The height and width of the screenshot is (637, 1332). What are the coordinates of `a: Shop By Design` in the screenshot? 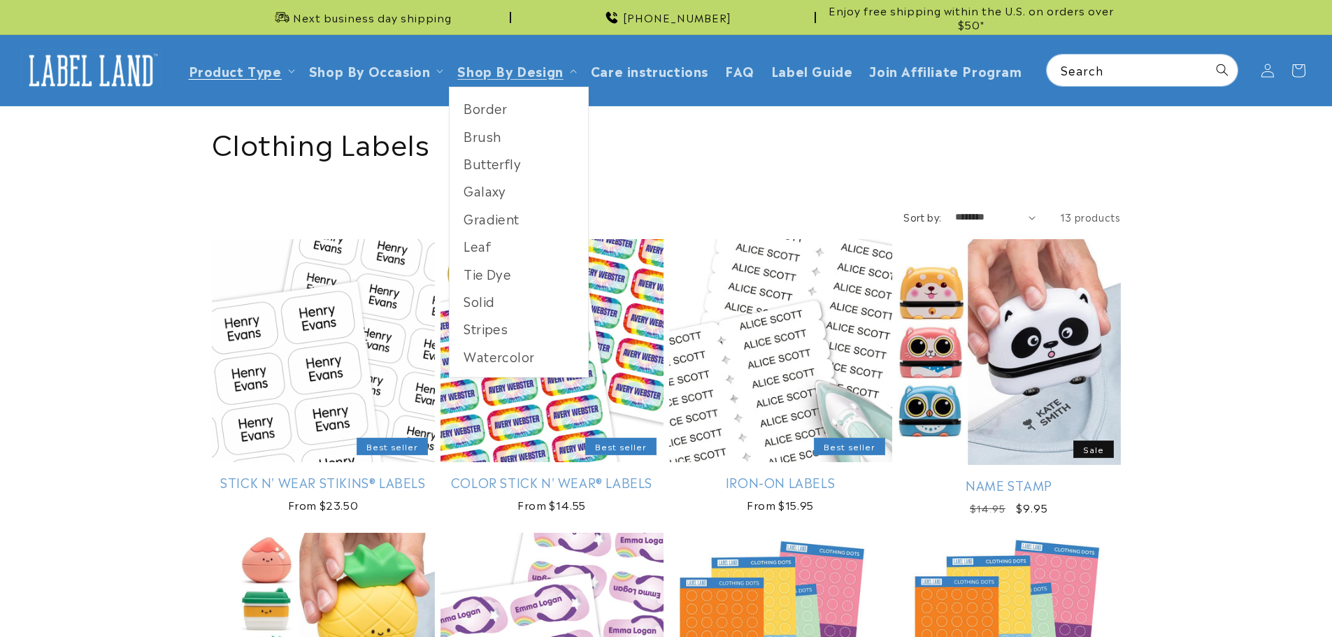 It's located at (510, 70).